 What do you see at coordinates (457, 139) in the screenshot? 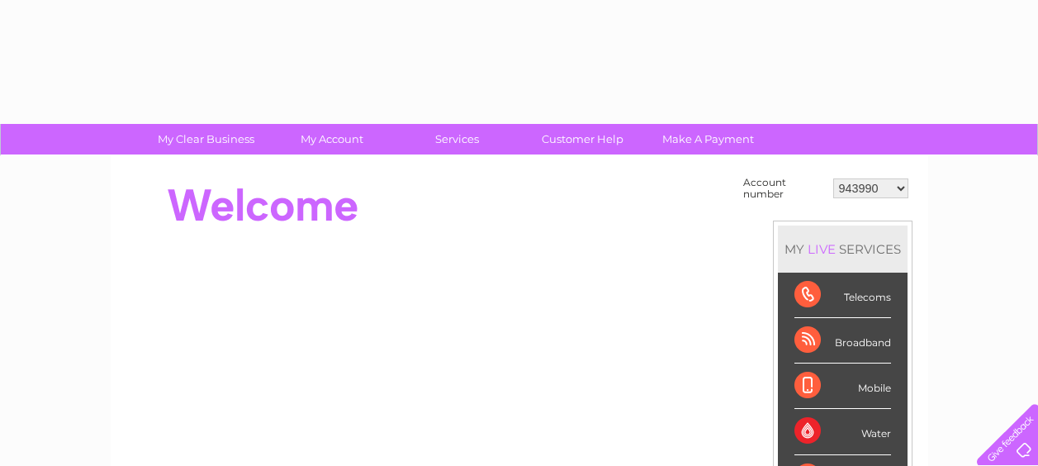
I see `a: Services` at bounding box center [457, 139].